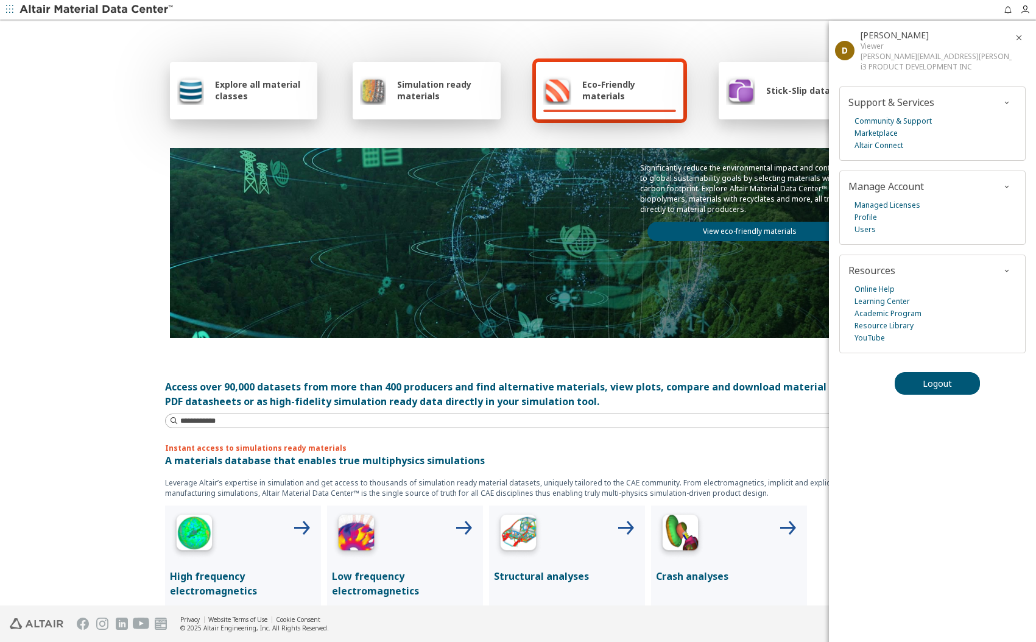 This screenshot has width=1036, height=642. I want to click on p: Low frequency electromagnetics, so click(405, 583).